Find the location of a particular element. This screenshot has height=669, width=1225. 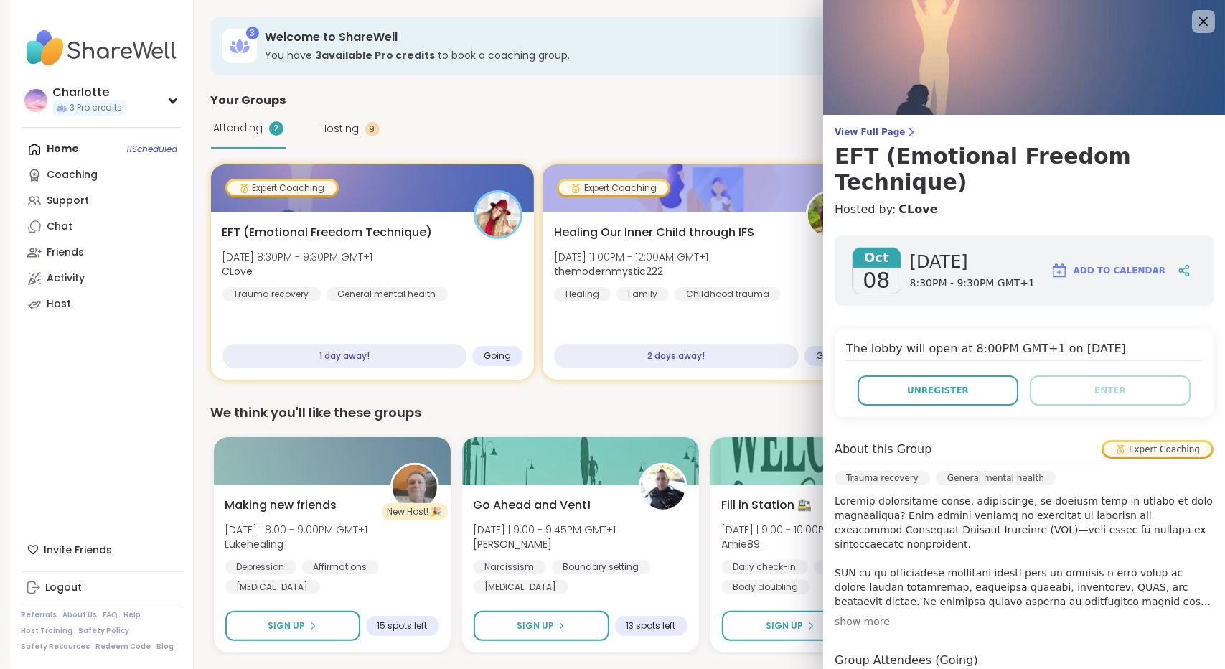

span: Oct is located at coordinates (876, 258).